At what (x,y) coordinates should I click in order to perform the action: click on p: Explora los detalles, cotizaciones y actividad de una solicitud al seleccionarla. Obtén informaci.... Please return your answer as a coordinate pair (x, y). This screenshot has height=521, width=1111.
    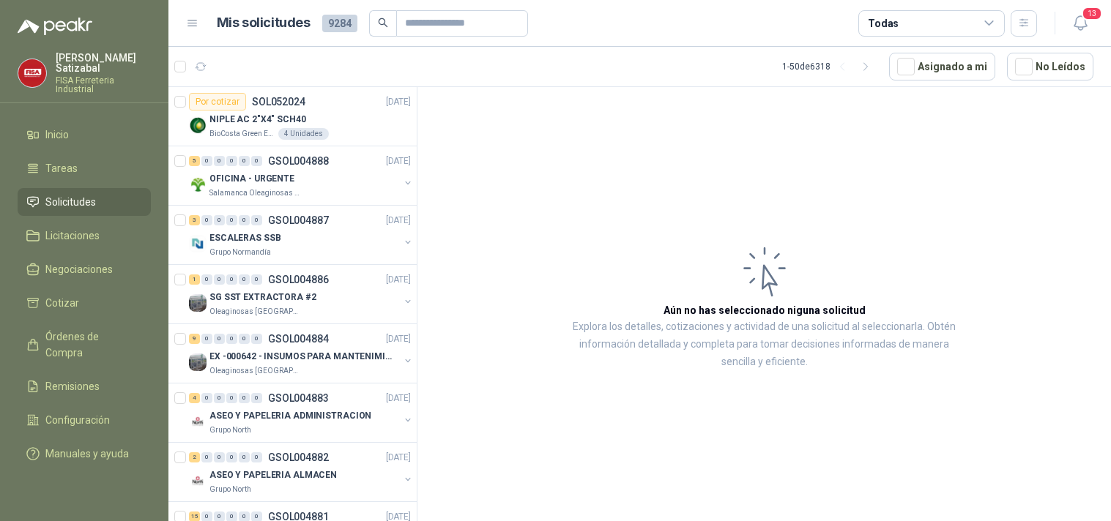
    Looking at the image, I should click on (764, 345).